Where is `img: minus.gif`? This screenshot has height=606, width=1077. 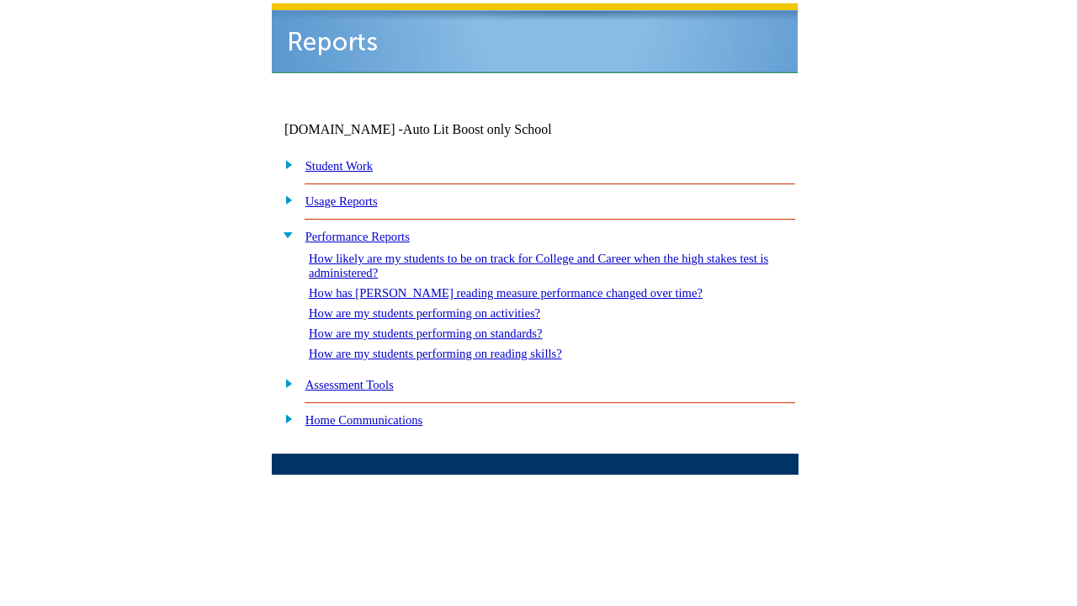 img: minus.gif is located at coordinates (284, 235).